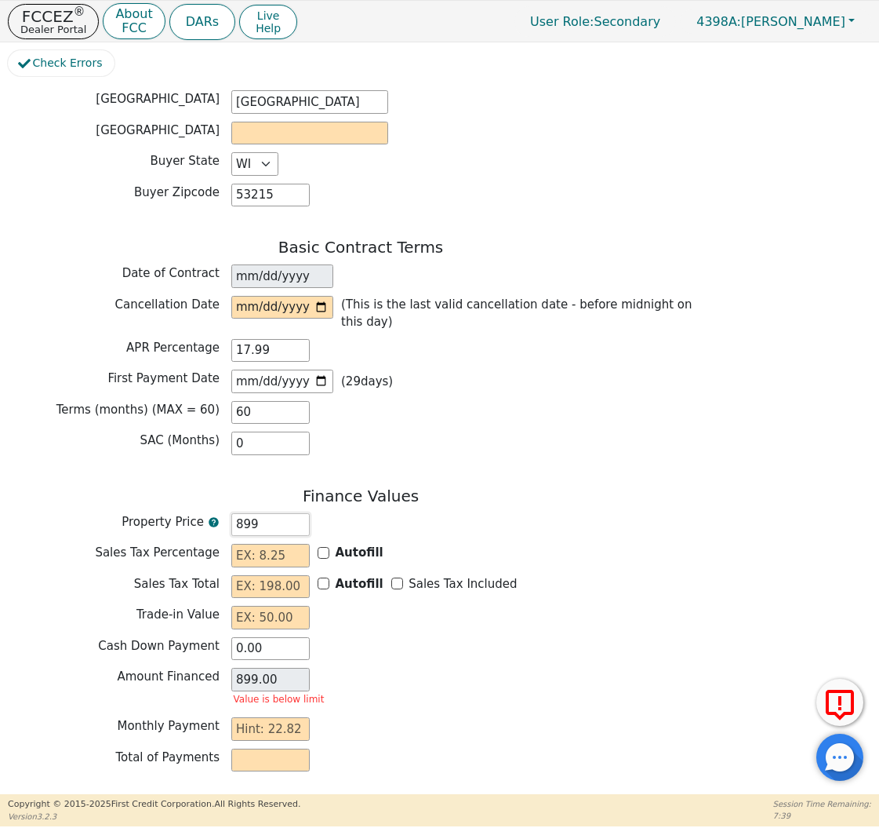 This screenshot has width=879, height=828. What do you see at coordinates (271, 649) in the screenshot?
I see `input: EX: 100.00` at bounding box center [271, 649].